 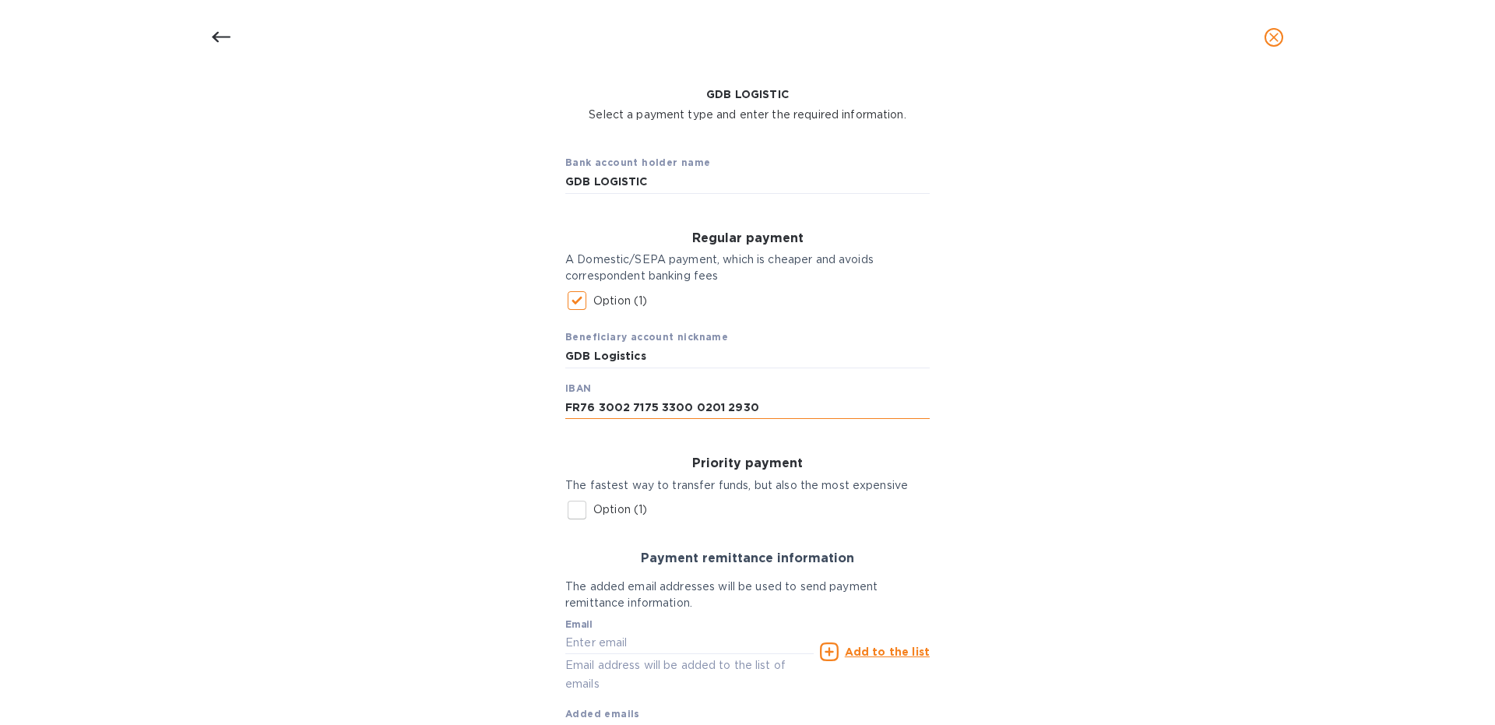 What do you see at coordinates (638, 162) in the screenshot?
I see `b: Bank account holder name` at bounding box center [638, 162].